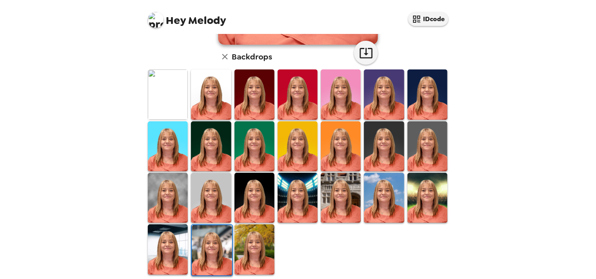 Image resolution: width=596 pixels, height=279 pixels. What do you see at coordinates (251, 57) in the screenshot?
I see `h6: Backdrops` at bounding box center [251, 57].